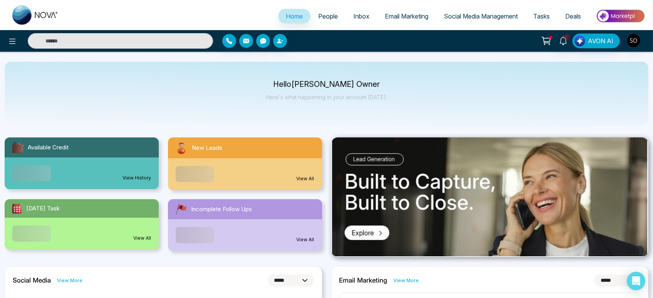  I want to click on span: Home, so click(295, 16).